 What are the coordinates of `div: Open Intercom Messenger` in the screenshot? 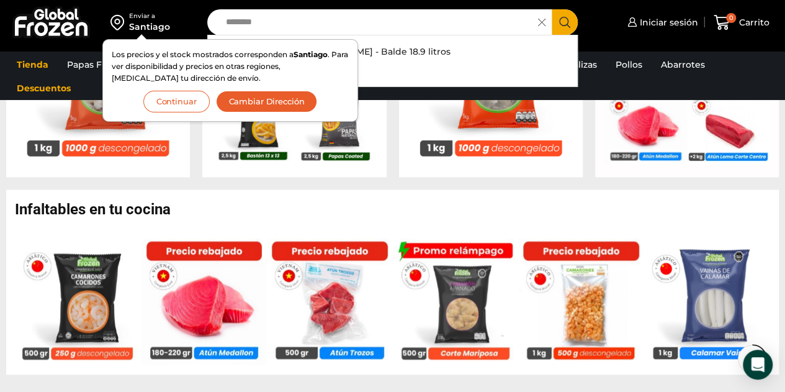 It's located at (758, 364).